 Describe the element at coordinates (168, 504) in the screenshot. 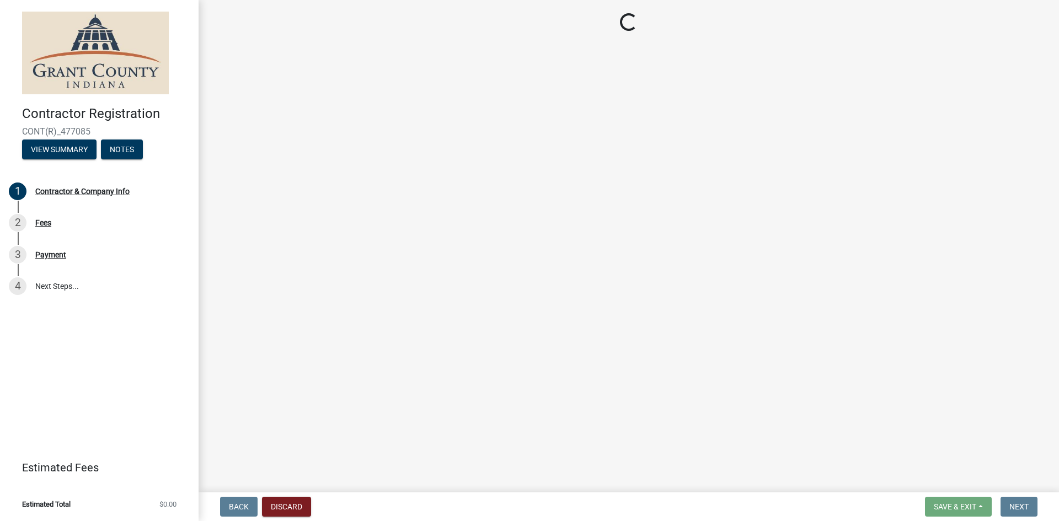

I see `span: $0.00` at that location.